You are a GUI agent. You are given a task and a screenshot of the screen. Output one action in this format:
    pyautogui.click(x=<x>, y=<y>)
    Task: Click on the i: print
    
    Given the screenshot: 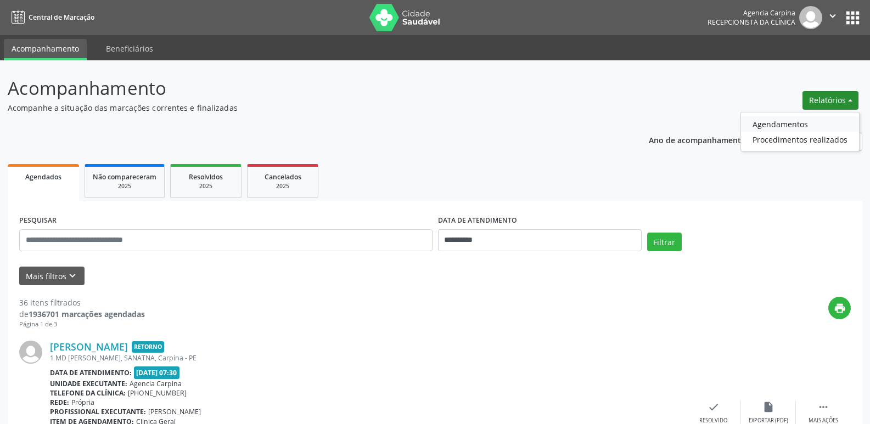 What is the action you would take?
    pyautogui.click(x=840, y=309)
    